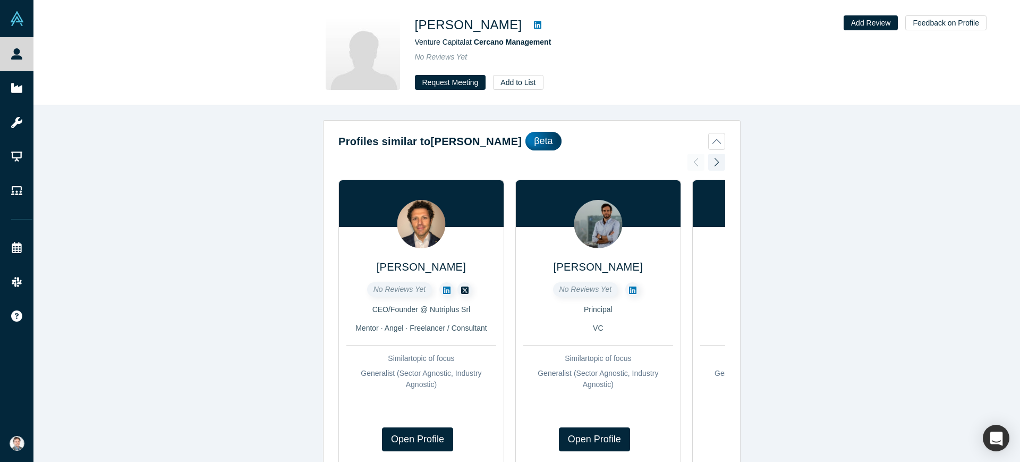  What do you see at coordinates (518, 82) in the screenshot?
I see `button: Add to List` at bounding box center [518, 82].